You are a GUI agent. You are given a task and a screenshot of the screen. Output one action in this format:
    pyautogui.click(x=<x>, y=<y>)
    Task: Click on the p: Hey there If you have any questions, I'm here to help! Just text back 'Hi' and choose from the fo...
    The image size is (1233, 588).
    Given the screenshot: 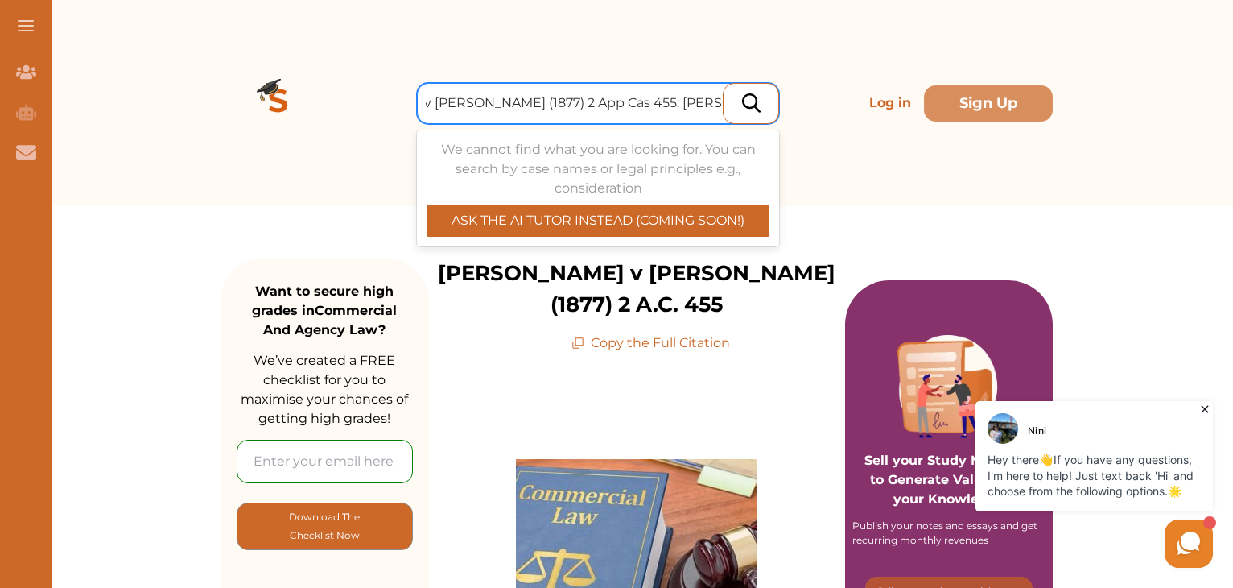 What is the action you would take?
    pyautogui.click(x=247, y=78)
    